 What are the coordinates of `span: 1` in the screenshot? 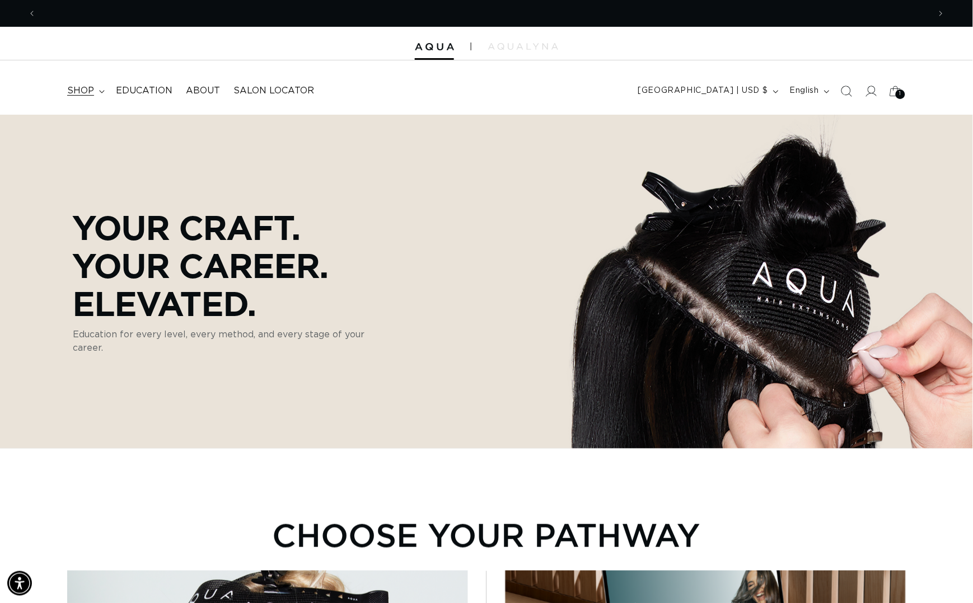 It's located at (901, 94).